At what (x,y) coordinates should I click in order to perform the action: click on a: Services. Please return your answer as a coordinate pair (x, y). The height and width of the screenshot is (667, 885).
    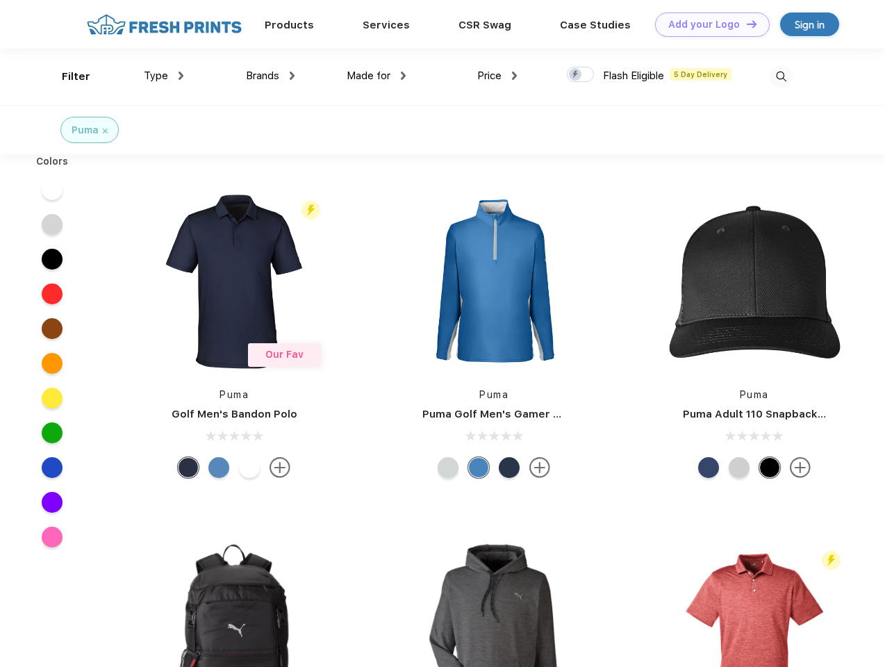
    Looking at the image, I should click on (386, 25).